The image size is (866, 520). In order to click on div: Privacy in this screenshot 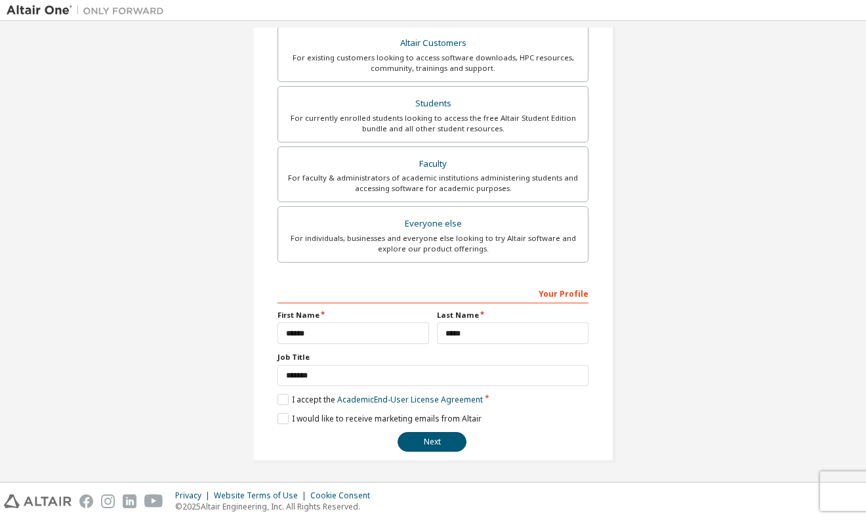, I will do `click(194, 496)`.